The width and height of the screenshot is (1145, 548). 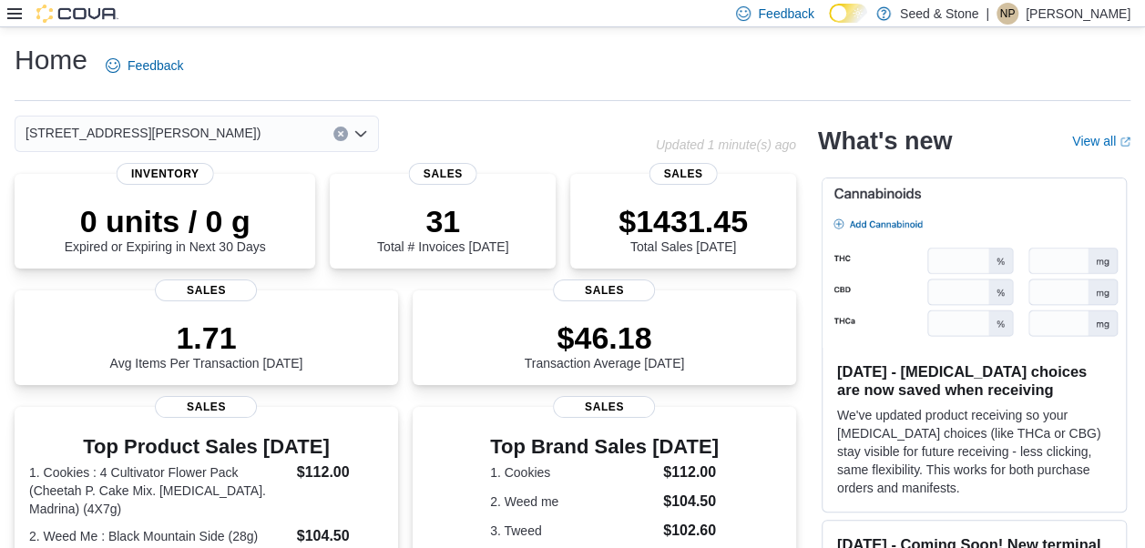 What do you see at coordinates (573, 473) in the screenshot?
I see `dt: 1. Cookies` at bounding box center [573, 473].